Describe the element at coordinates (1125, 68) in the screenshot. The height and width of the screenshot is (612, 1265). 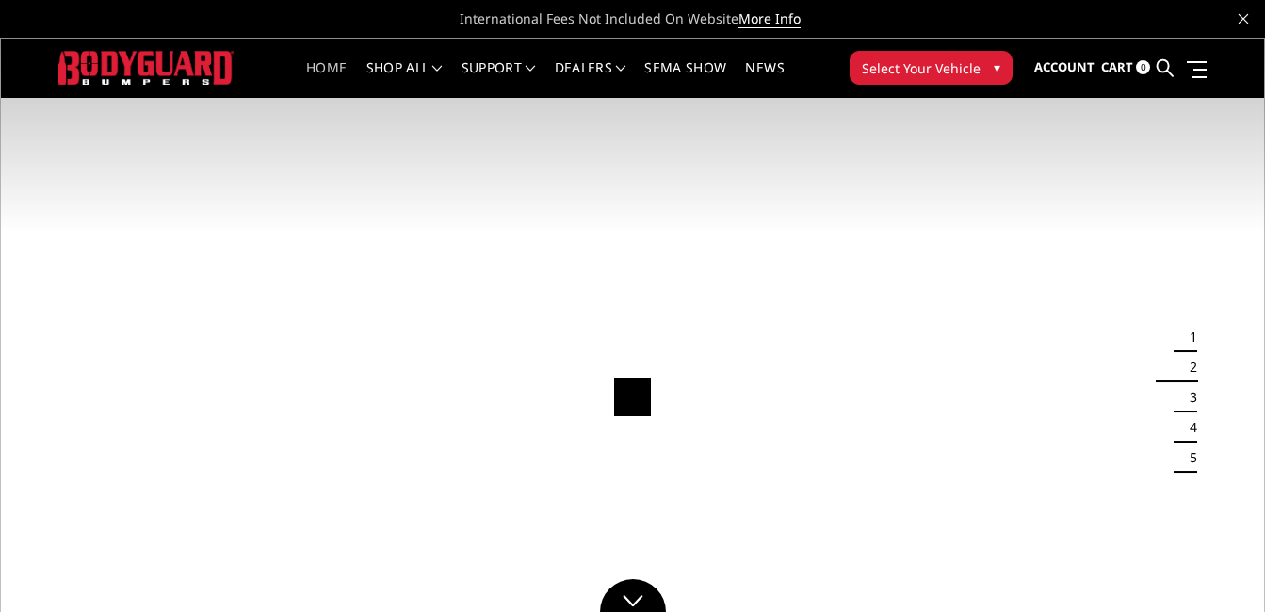
I see `a: Cart 0` at that location.